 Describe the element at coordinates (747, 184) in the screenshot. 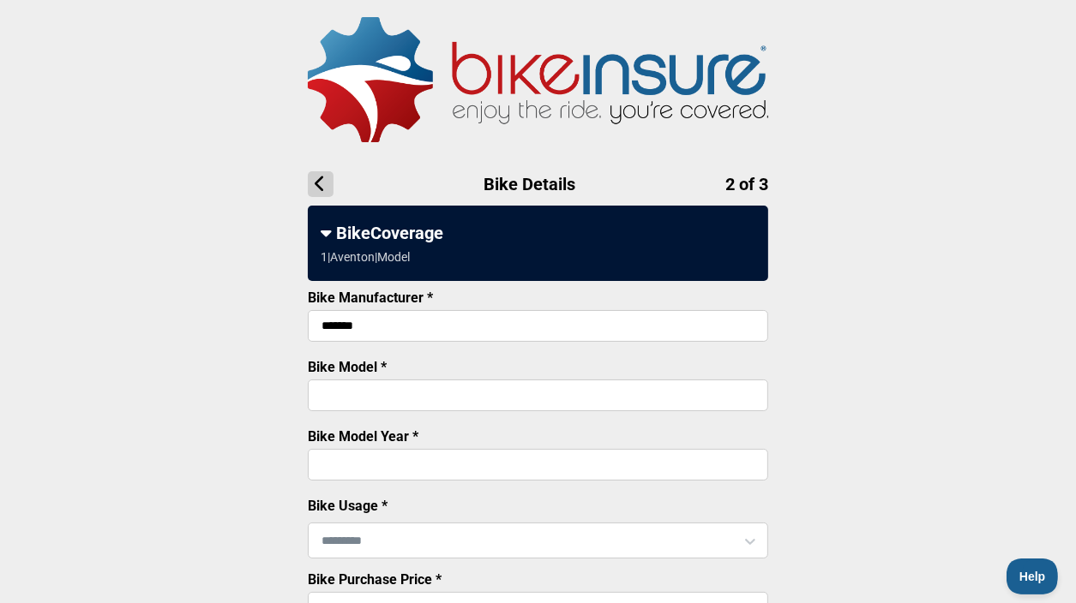

I see `span: 2 of 3` at that location.